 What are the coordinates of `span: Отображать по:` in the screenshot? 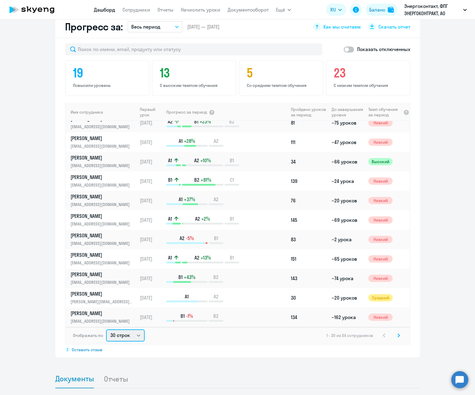 It's located at (88, 336).